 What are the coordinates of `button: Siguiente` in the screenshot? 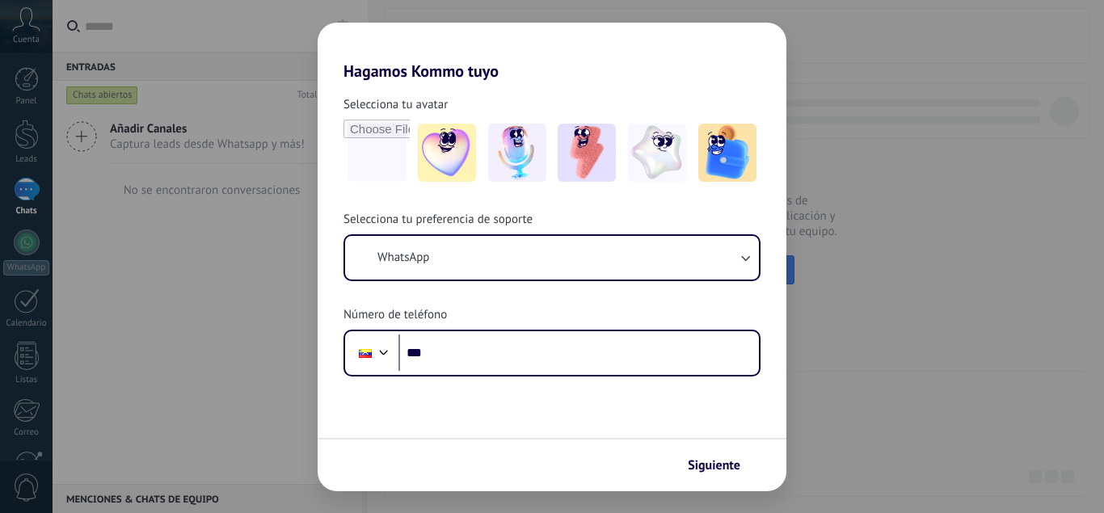 It's located at (721, 466).